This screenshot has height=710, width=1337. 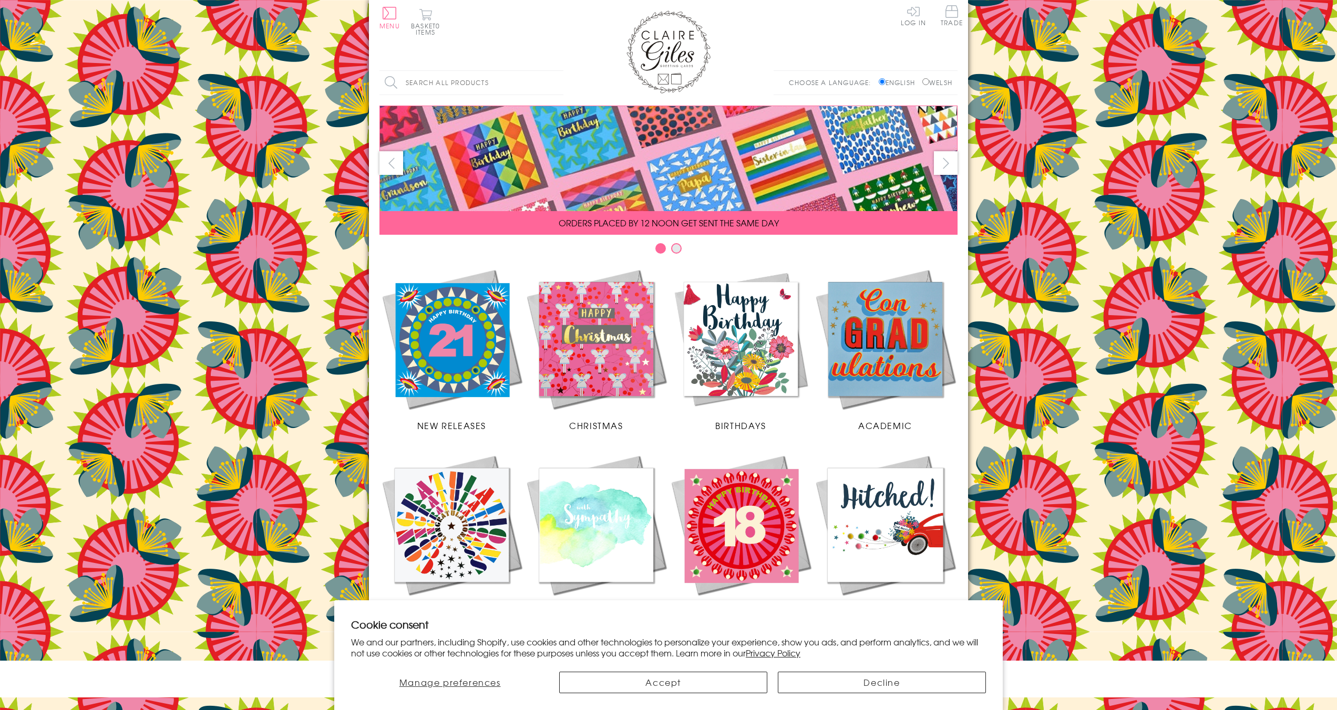 What do you see at coordinates (391, 163) in the screenshot?
I see `button: prev` at bounding box center [391, 163].